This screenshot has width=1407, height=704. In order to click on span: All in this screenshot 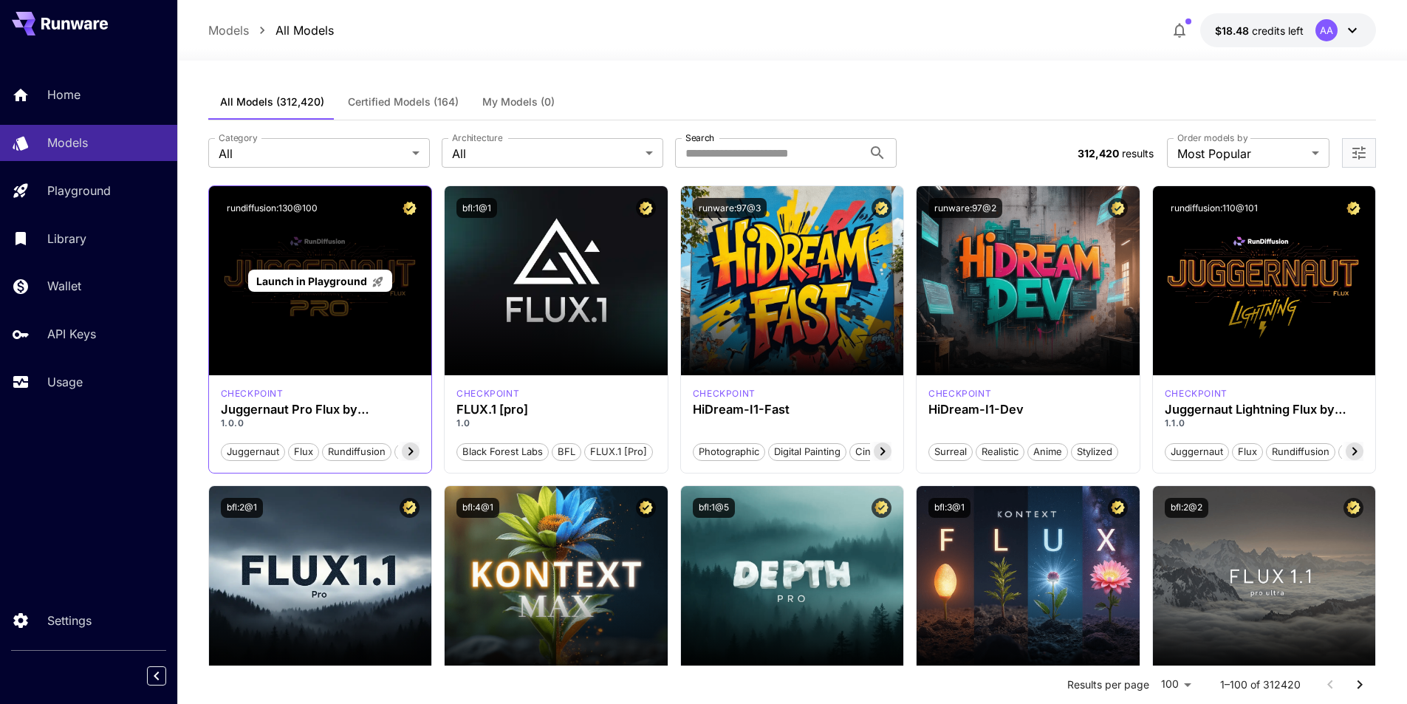, I will do `click(312, 154)`.